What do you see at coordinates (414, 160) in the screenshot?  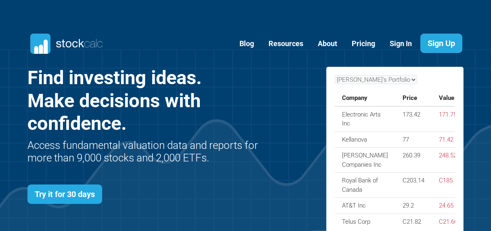 I see `td: 260.39` at bounding box center [414, 160].